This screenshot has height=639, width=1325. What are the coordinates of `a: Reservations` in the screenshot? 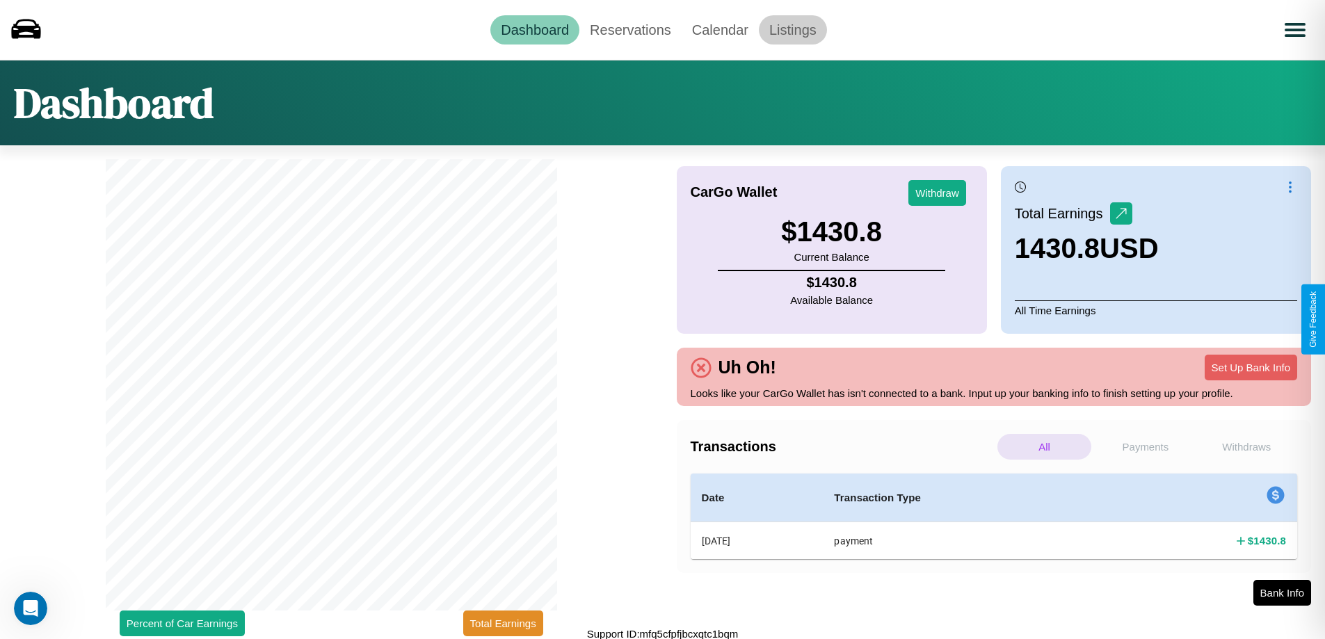 It's located at (630, 30).